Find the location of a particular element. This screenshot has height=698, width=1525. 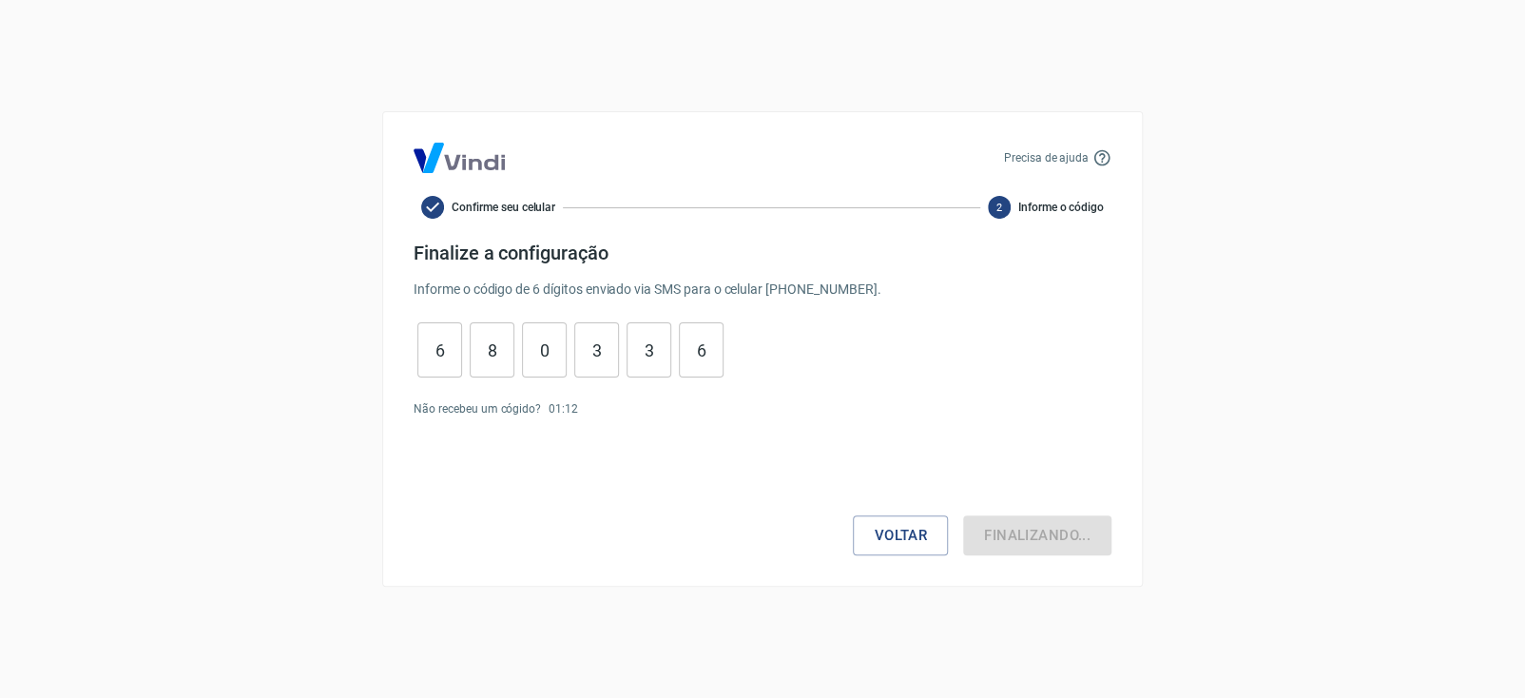

text: 2 is located at coordinates (999, 207).